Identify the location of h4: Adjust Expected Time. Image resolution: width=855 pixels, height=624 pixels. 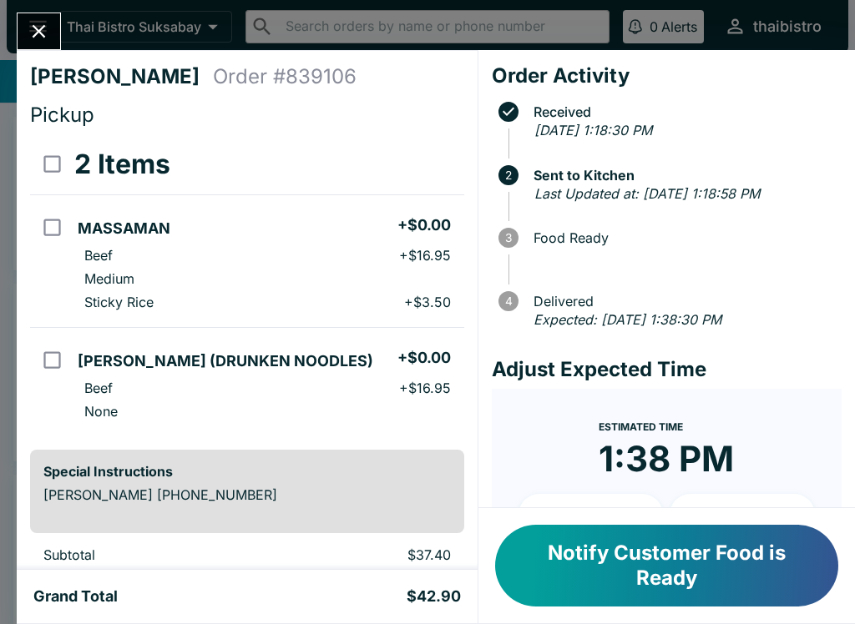
(666, 370).